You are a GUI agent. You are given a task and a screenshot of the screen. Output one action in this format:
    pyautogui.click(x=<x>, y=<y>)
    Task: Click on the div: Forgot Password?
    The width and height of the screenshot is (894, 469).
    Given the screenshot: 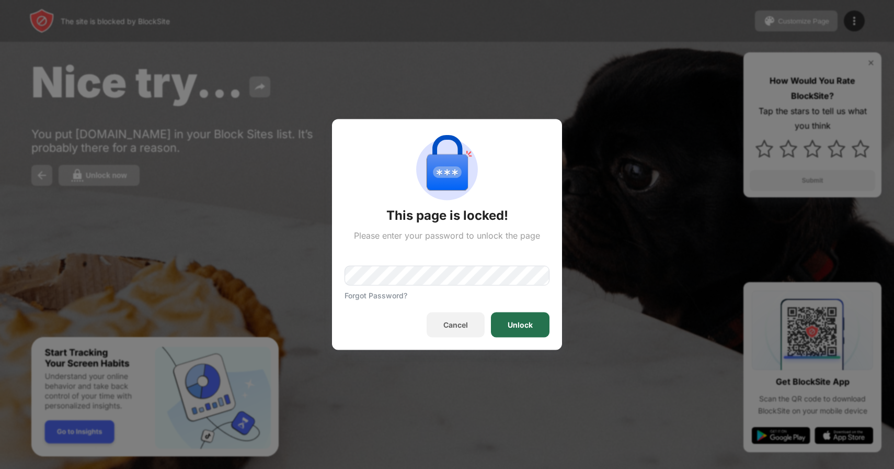 What is the action you would take?
    pyautogui.click(x=376, y=295)
    